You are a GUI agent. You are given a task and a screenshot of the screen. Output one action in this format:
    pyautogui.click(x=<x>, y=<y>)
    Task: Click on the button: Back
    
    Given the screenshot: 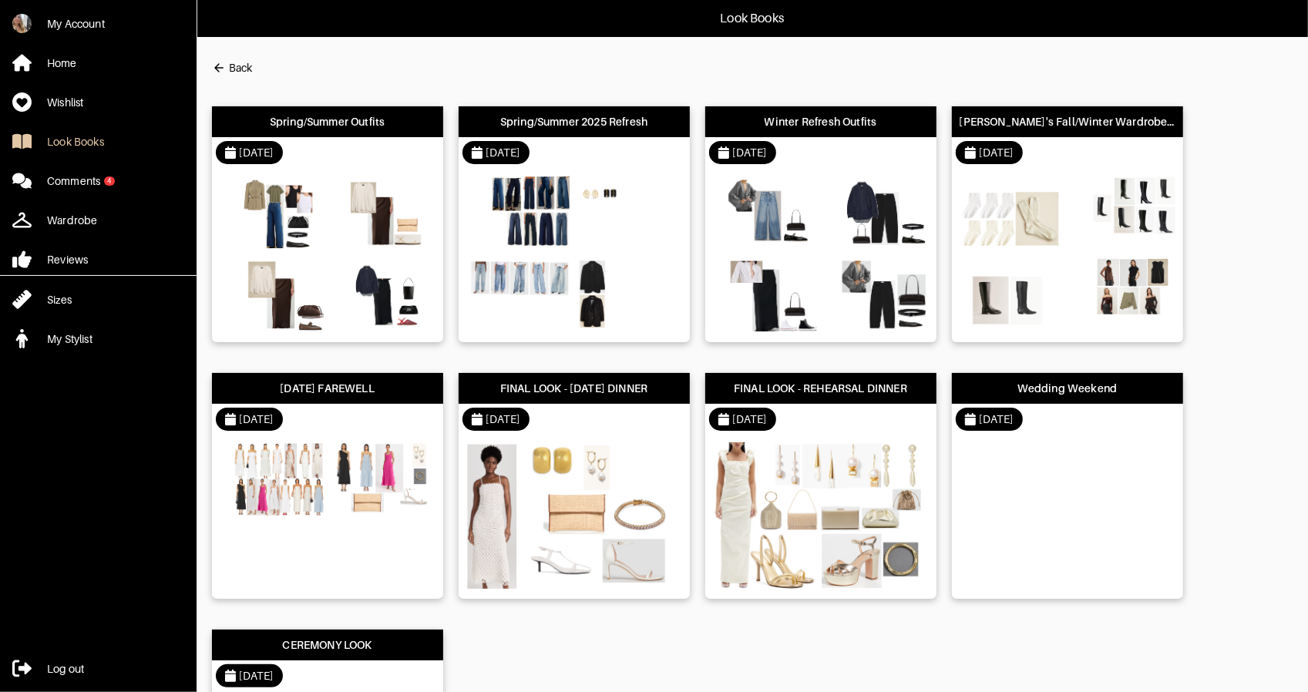 What is the action you would take?
    pyautogui.click(x=232, y=68)
    